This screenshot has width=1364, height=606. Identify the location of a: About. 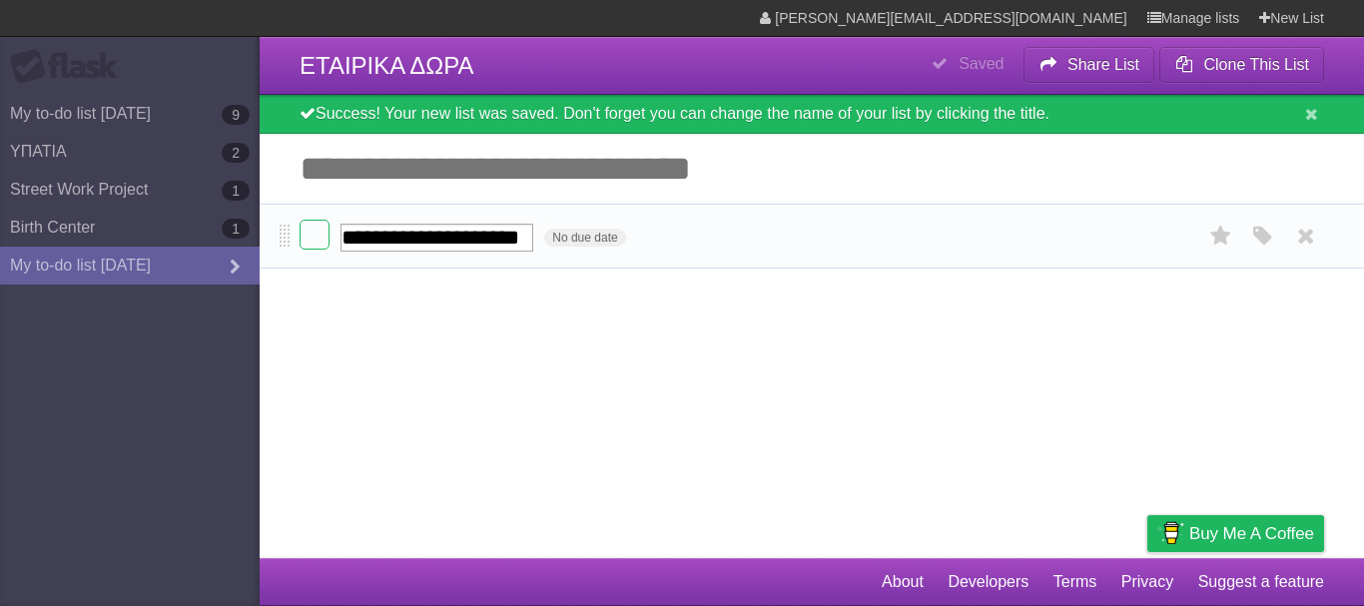
(902, 582).